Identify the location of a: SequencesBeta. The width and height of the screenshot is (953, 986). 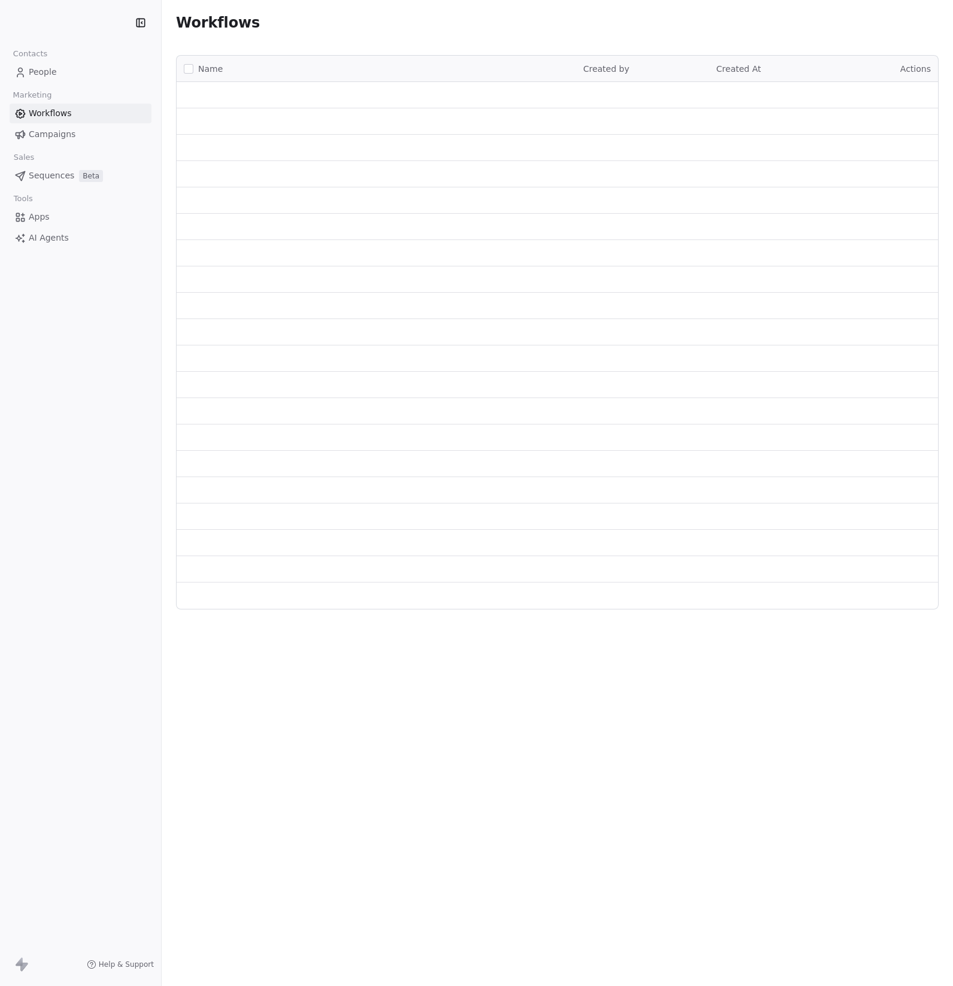
(80, 175).